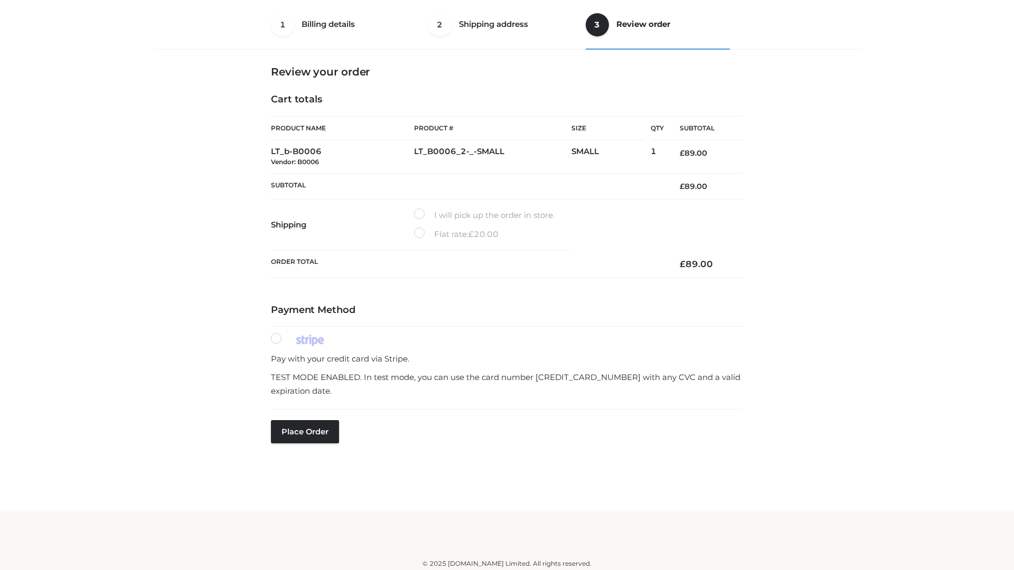 This screenshot has height=570, width=1014. What do you see at coordinates (493, 157) in the screenshot?
I see `td: LT_B0006_2-_-SMALL` at bounding box center [493, 157].